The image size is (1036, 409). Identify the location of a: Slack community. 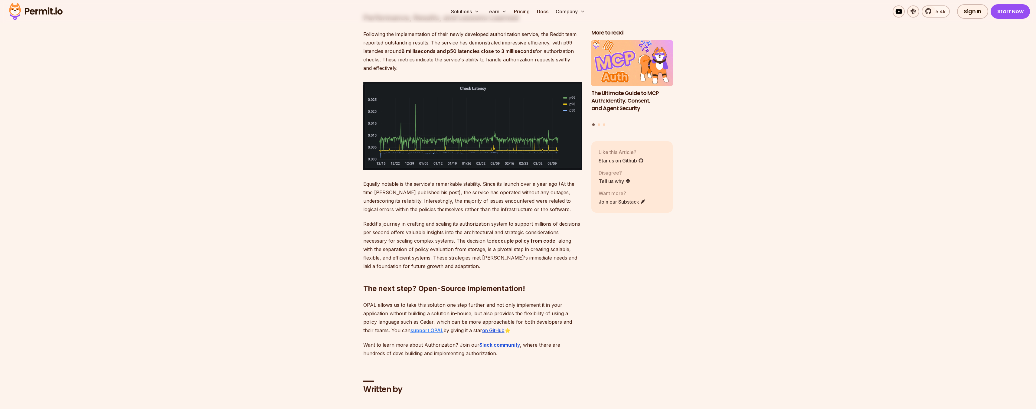
(500, 345).